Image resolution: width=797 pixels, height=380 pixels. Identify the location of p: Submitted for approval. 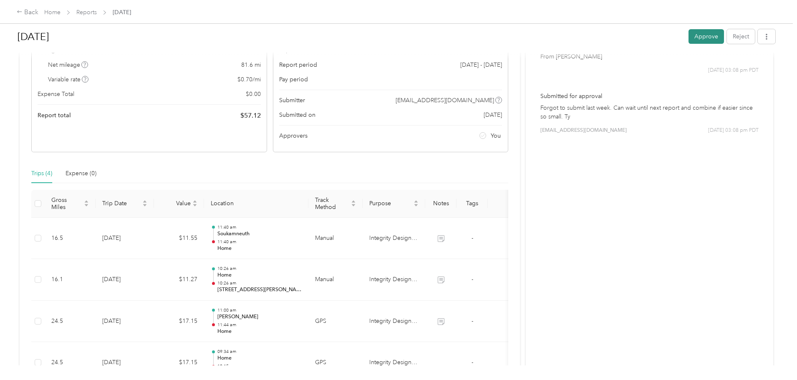
(650, 96).